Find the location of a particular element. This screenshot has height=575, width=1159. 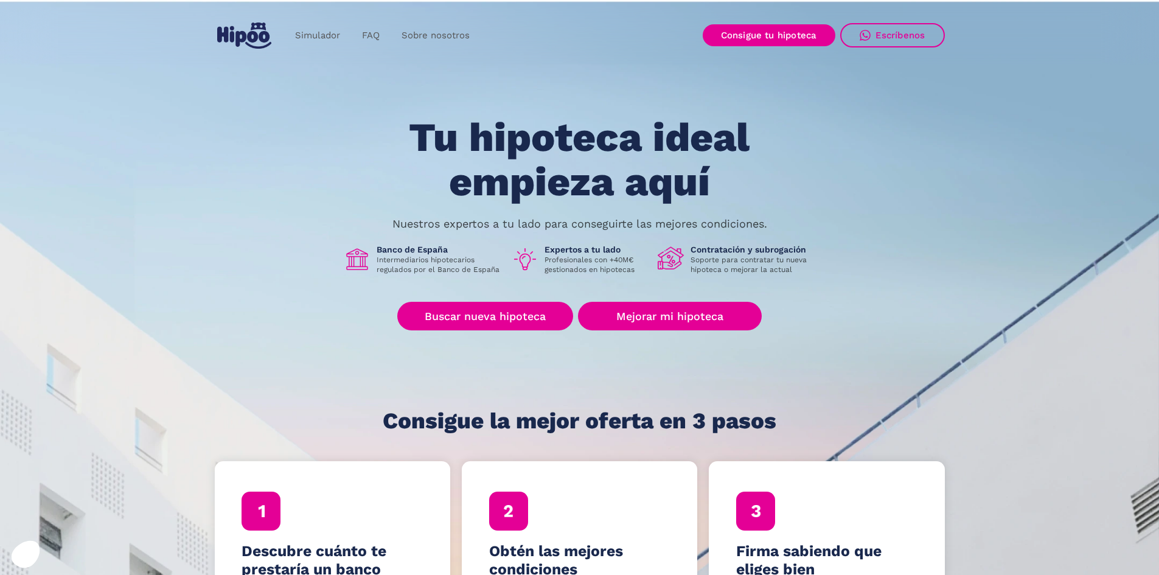

p: Soporte para contratar tu nueva hipoteca o mejorar la actual is located at coordinates (753, 265).